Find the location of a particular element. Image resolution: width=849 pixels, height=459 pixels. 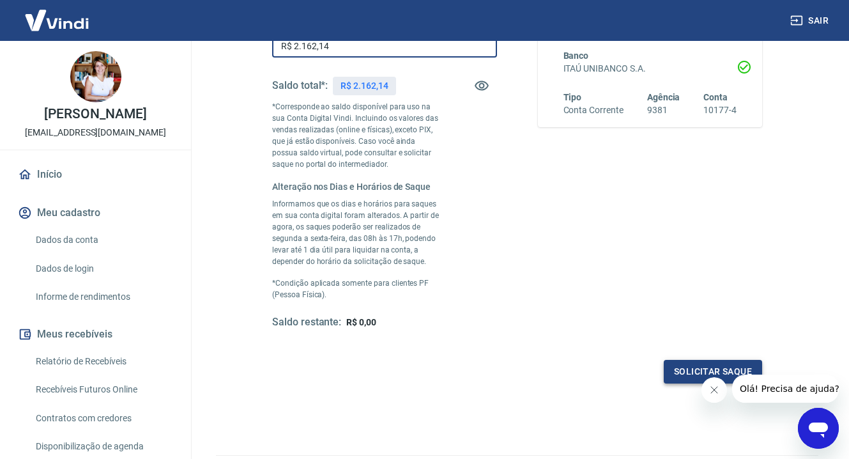

p: Informamos que os dias e horários para saques em sua conta digital foram alterados. A partir de a... is located at coordinates (356, 233).